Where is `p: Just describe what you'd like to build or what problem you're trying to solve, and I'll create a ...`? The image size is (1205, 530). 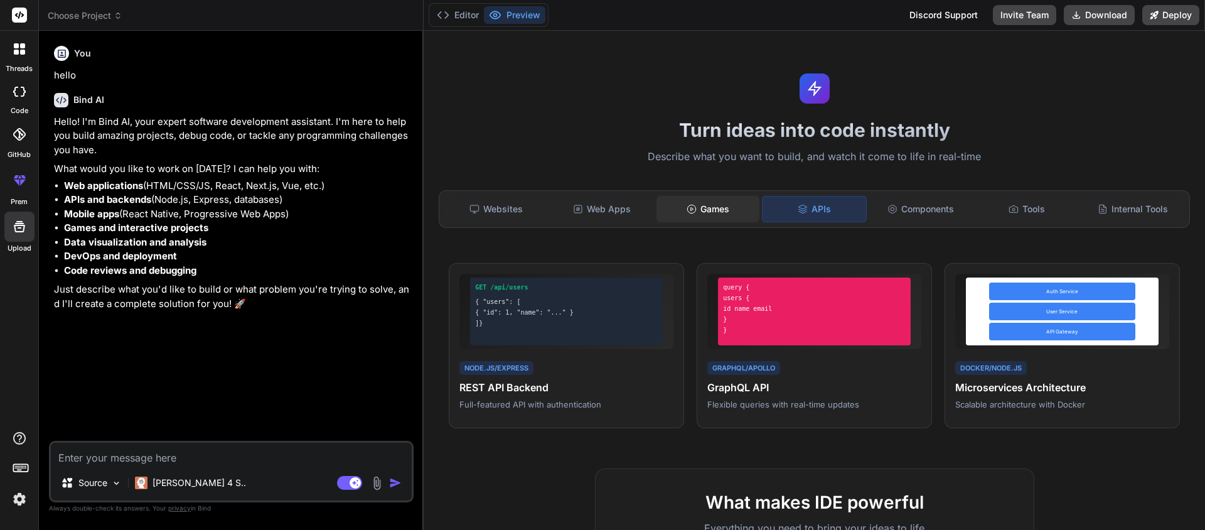
p: Just describe what you'd like to build or what problem you're trying to solve, and I'll create a ... is located at coordinates (232, 296).